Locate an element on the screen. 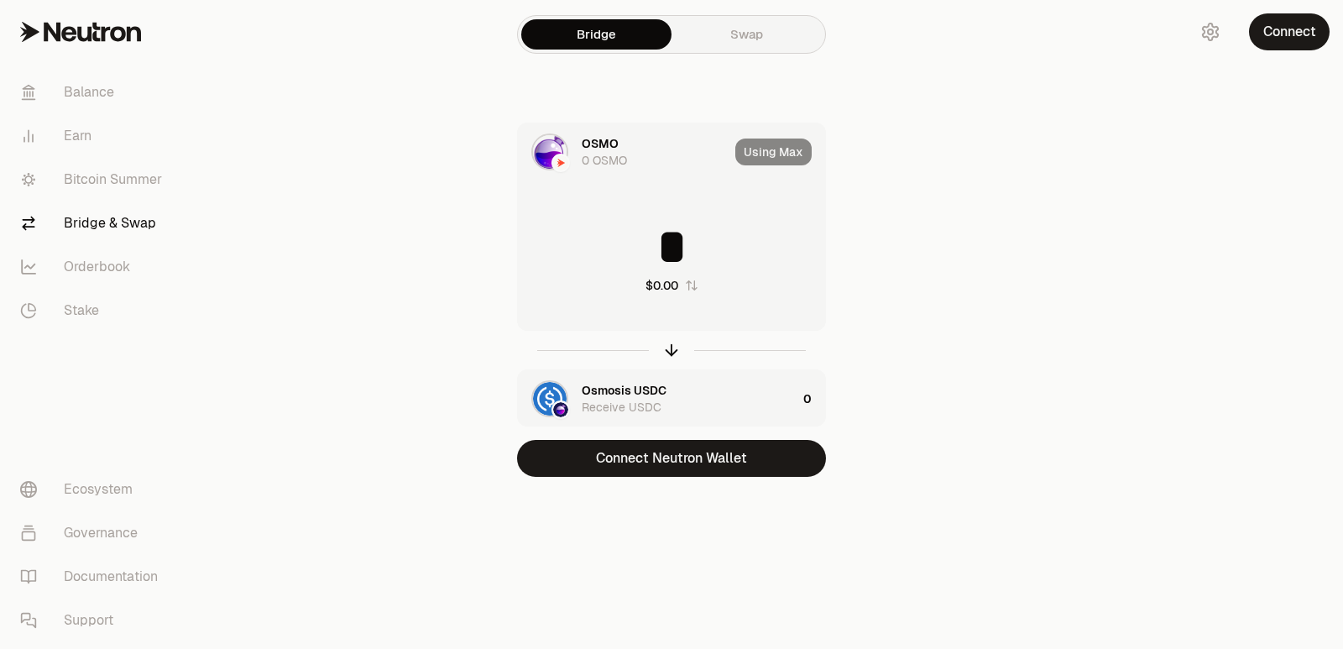 This screenshot has height=649, width=1343. a: Earn is located at coordinates (94, 136).